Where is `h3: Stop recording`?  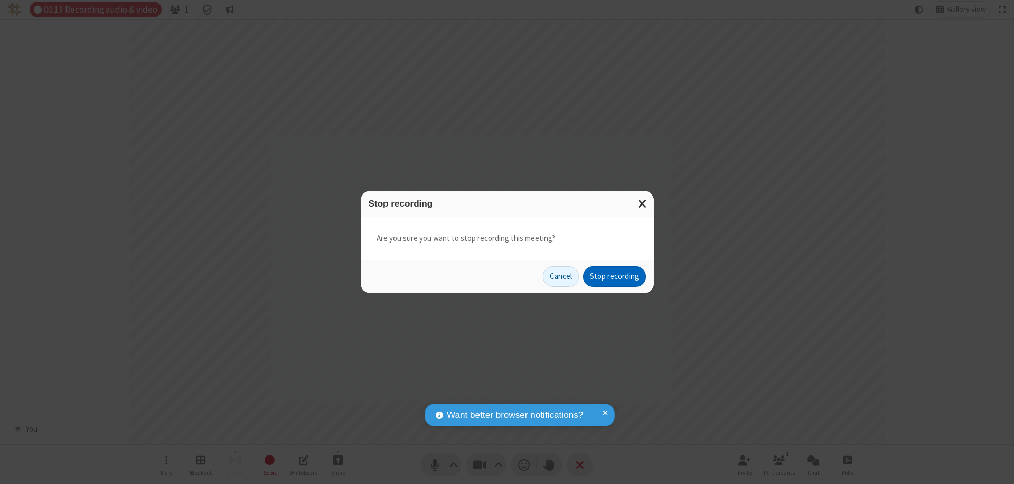 h3: Stop recording is located at coordinates (507, 203).